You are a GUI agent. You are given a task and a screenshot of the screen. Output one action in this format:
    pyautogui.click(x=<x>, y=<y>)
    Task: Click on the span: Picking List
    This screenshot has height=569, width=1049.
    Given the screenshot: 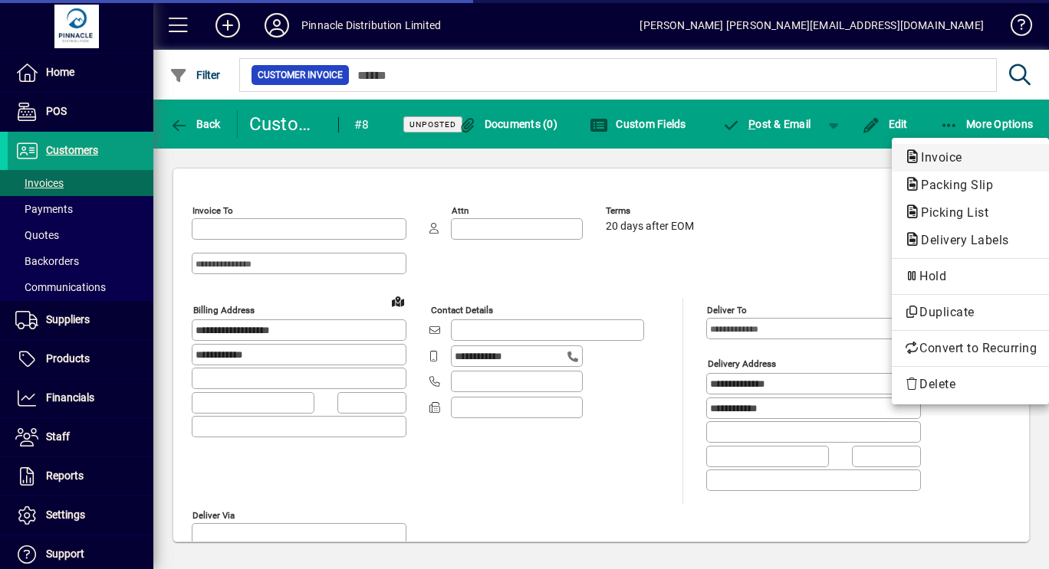 What is the action you would take?
    pyautogui.click(x=950, y=212)
    